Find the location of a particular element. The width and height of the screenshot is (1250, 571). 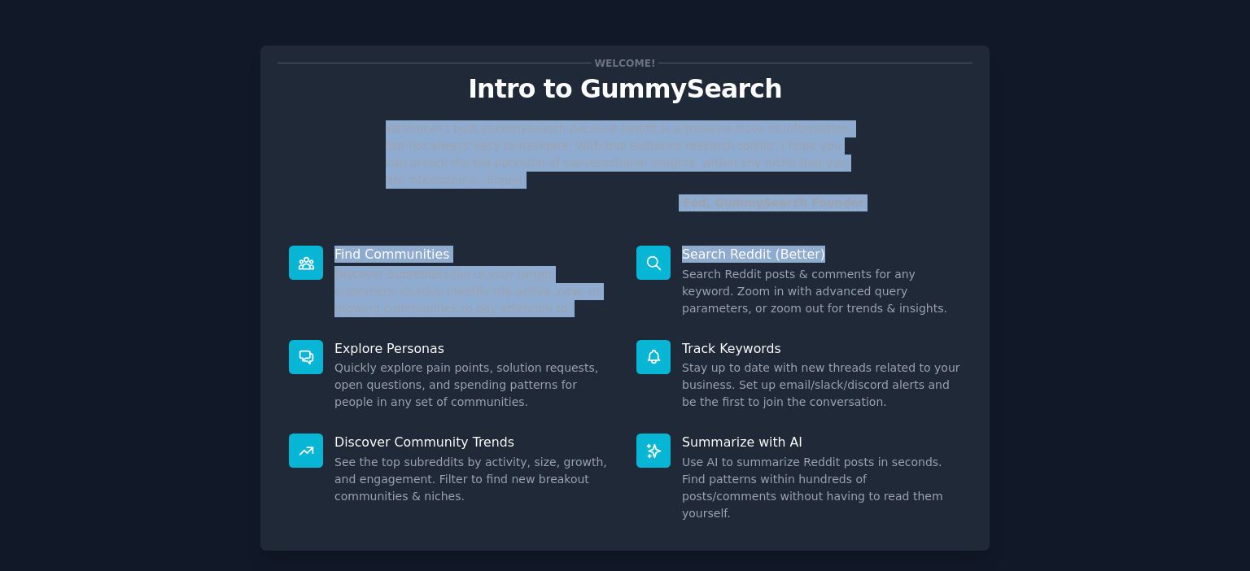

dd: Discover Subreddits full of your target customers. Quickly identify the active, new, or growing c... is located at coordinates (474, 291).